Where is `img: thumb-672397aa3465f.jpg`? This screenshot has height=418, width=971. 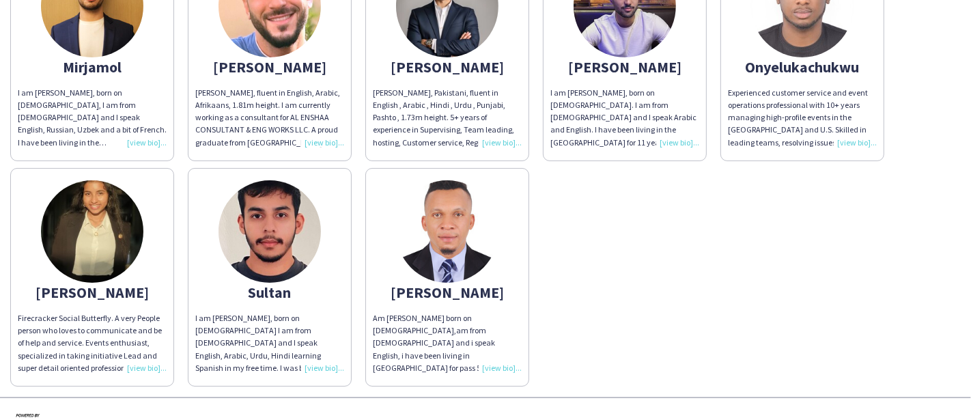 img: thumb-672397aa3465f.jpg is located at coordinates (270, 231).